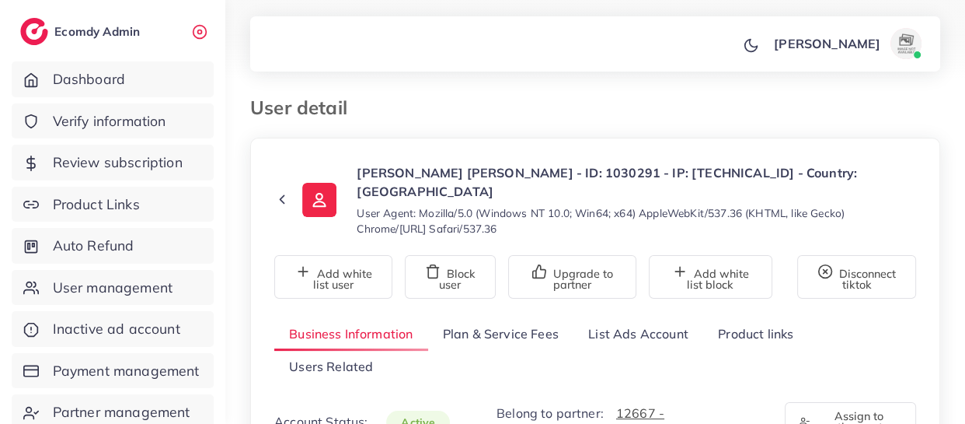  I want to click on small: User Agent: Mozilla/5.0 (Windows NT 10.0; Win64; x64) AppleWebKit/537.36 (KHTML, like Gecko) Chro..., so click(637, 221).